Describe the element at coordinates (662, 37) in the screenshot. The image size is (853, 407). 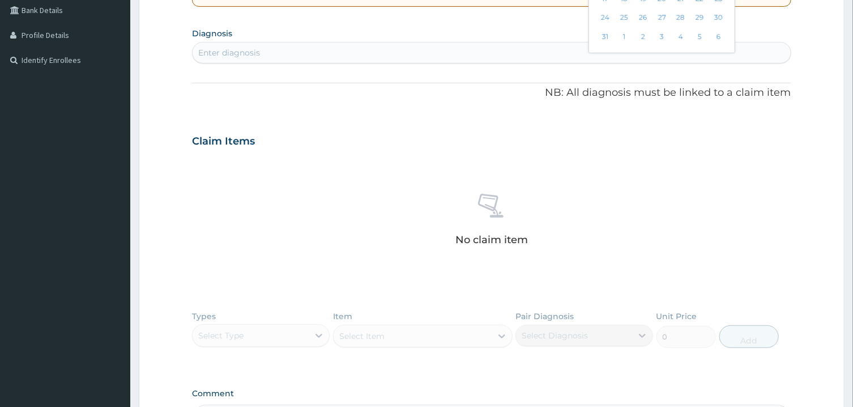
I see `div: Choose Wednesday, September 3rd, 2025` at that location.